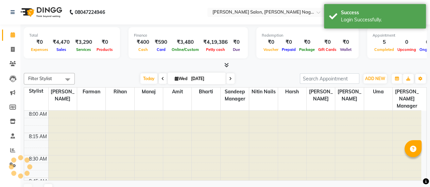  What do you see at coordinates (40, 12) in the screenshot?
I see `img: logo` at bounding box center [40, 12].